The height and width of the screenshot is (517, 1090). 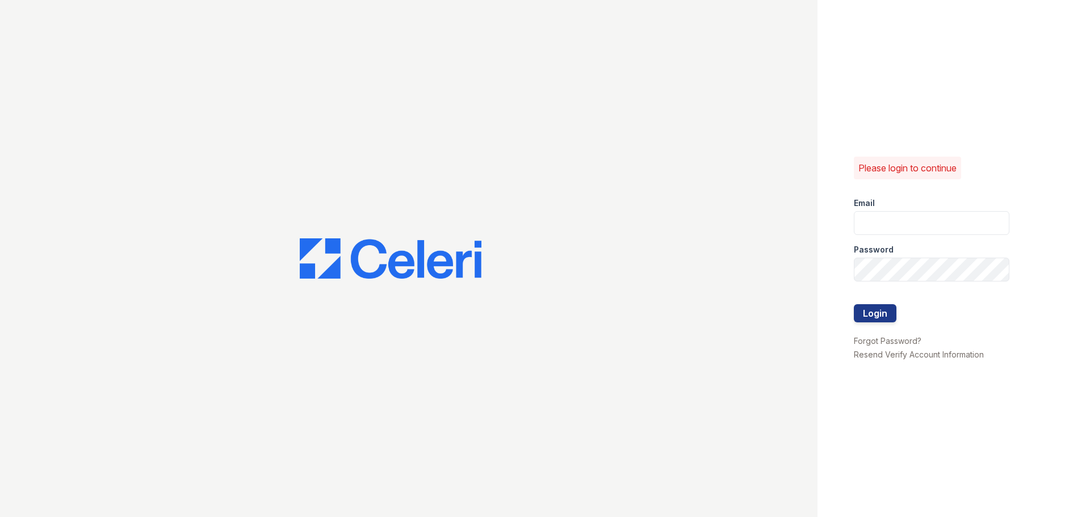 I want to click on p: Please login to continue, so click(x=907, y=168).